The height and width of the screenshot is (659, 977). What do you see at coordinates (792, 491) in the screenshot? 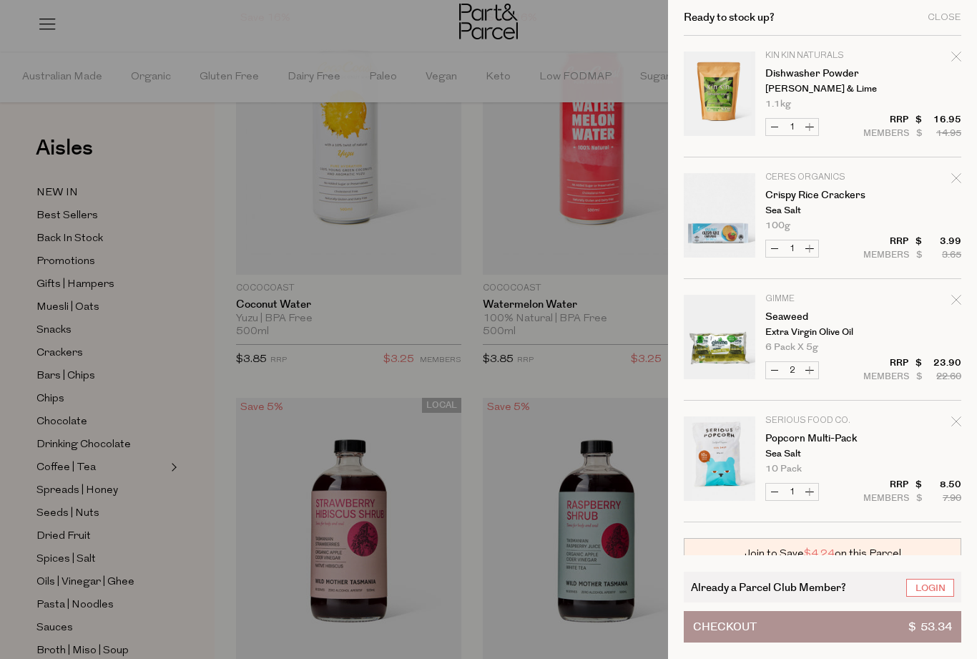
I see `input: QTY Popcorn Multi-Pack` at bounding box center [792, 491].